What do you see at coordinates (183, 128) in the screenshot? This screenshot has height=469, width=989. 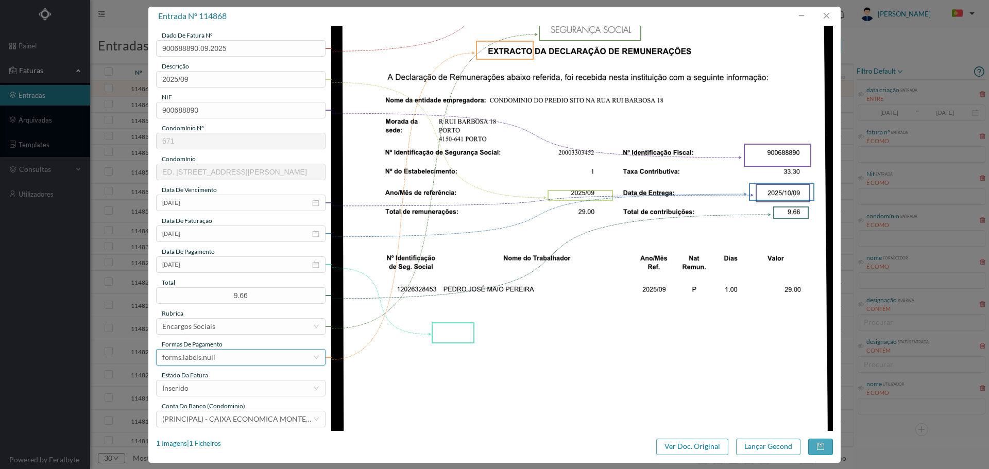 I see `span: condomínio nº` at bounding box center [183, 128].